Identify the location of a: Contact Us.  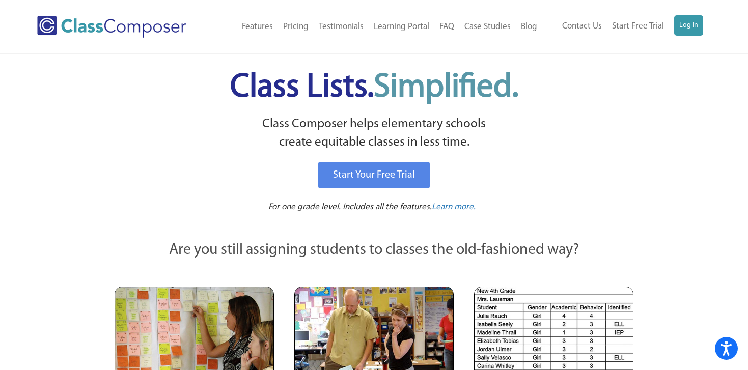
(582, 26).